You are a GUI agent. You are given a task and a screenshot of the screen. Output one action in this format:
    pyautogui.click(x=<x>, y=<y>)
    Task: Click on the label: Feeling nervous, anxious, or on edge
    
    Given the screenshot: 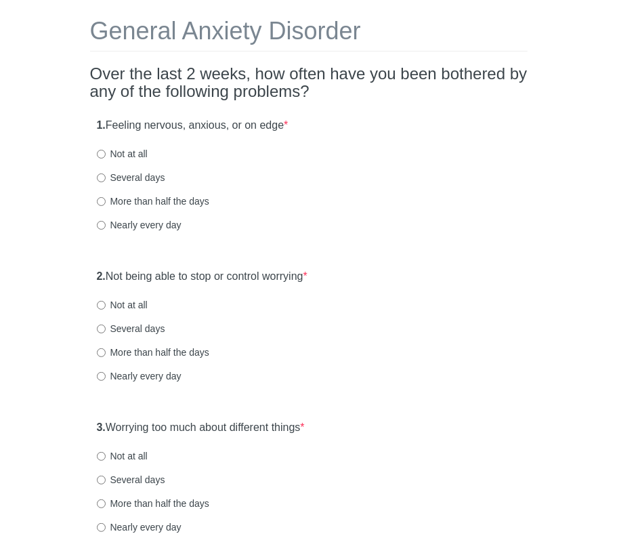 What is the action you would take?
    pyautogui.click(x=192, y=125)
    